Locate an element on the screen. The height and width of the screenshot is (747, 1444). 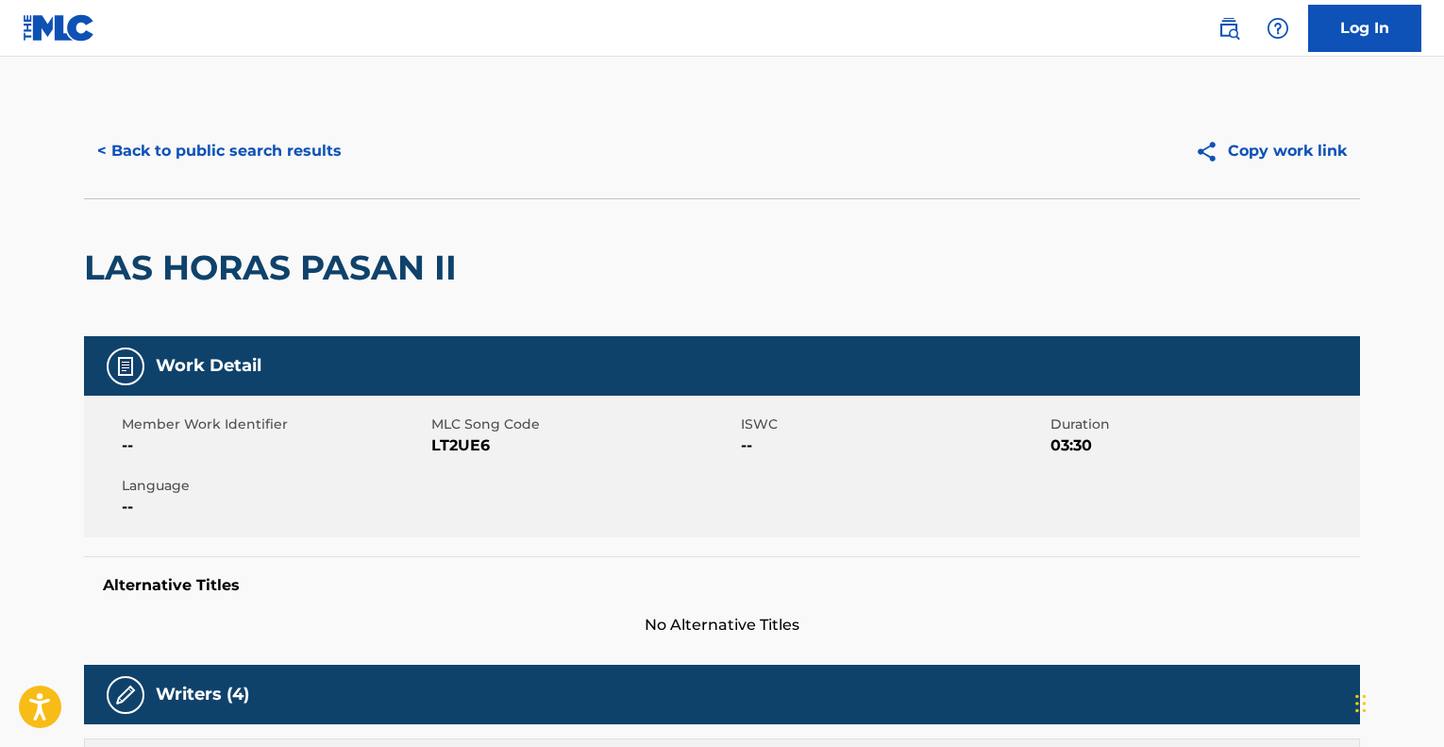
div: Chat Widget is located at coordinates (1397, 701).